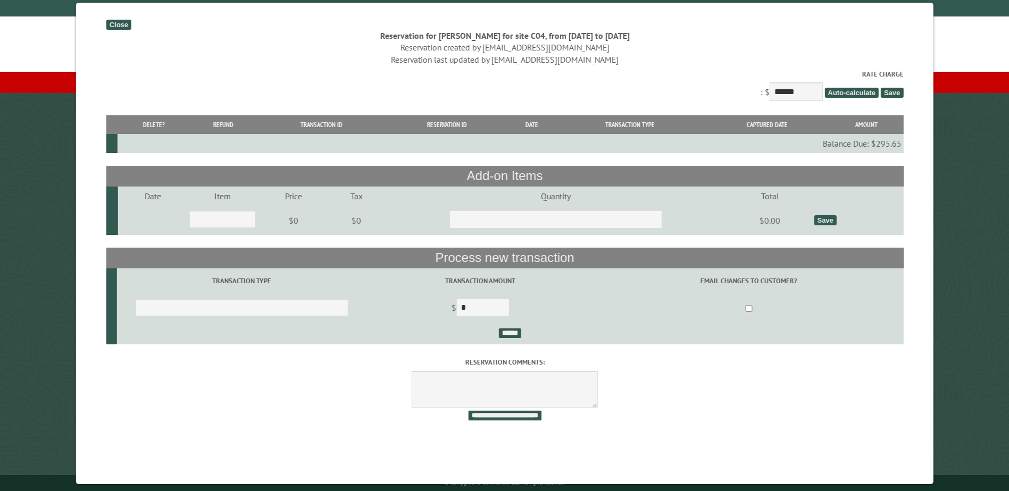 The image size is (1009, 491). Describe the element at coordinates (866, 124) in the screenshot. I see `th: Amount` at that location.